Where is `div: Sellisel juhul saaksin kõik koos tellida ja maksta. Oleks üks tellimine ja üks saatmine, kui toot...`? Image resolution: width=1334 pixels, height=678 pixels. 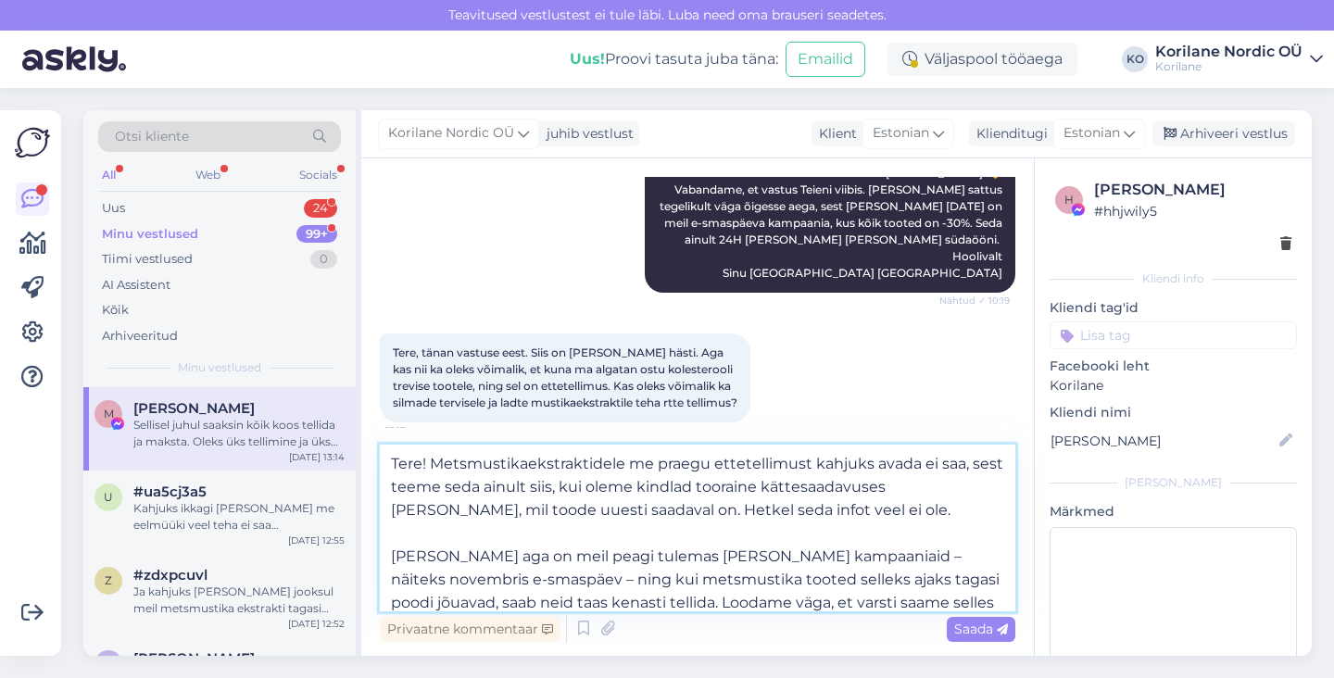
div: Sellisel juhul saaksin kõik koos tellida ja maksta. Oleks üks tellimine ja üks saatmine, kui toot... is located at coordinates (239, 433).